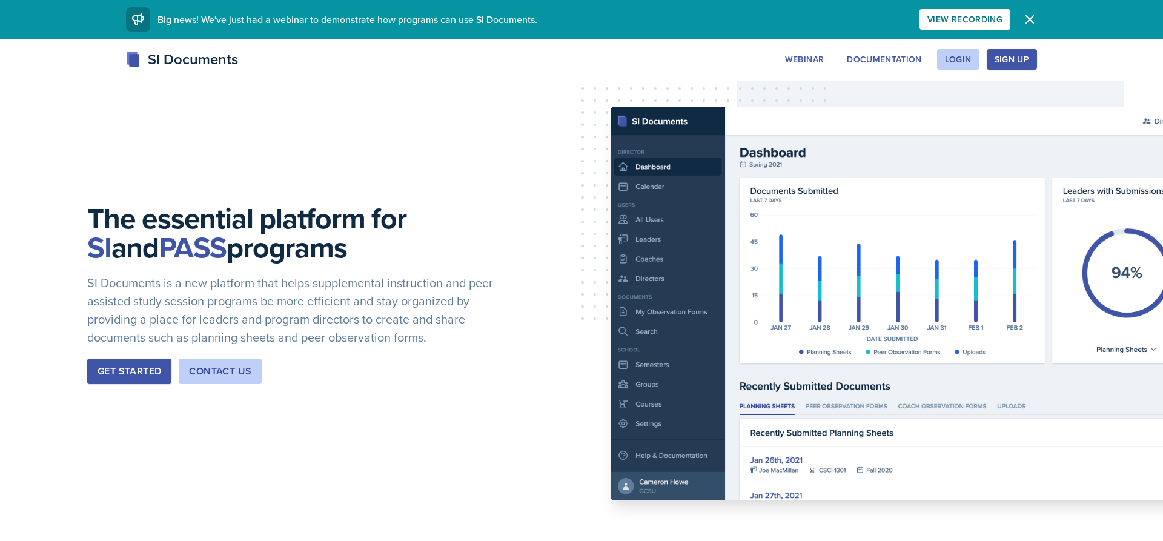 This screenshot has height=541, width=1163. Describe the element at coordinates (965, 19) in the screenshot. I see `div: View Recording` at that location.